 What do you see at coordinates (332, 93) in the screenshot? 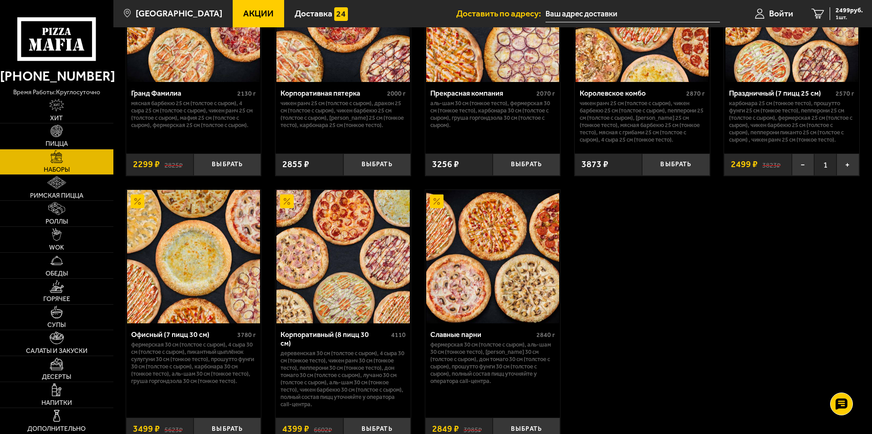
I see `div: Корпоративная пятерка` at bounding box center [332, 93].